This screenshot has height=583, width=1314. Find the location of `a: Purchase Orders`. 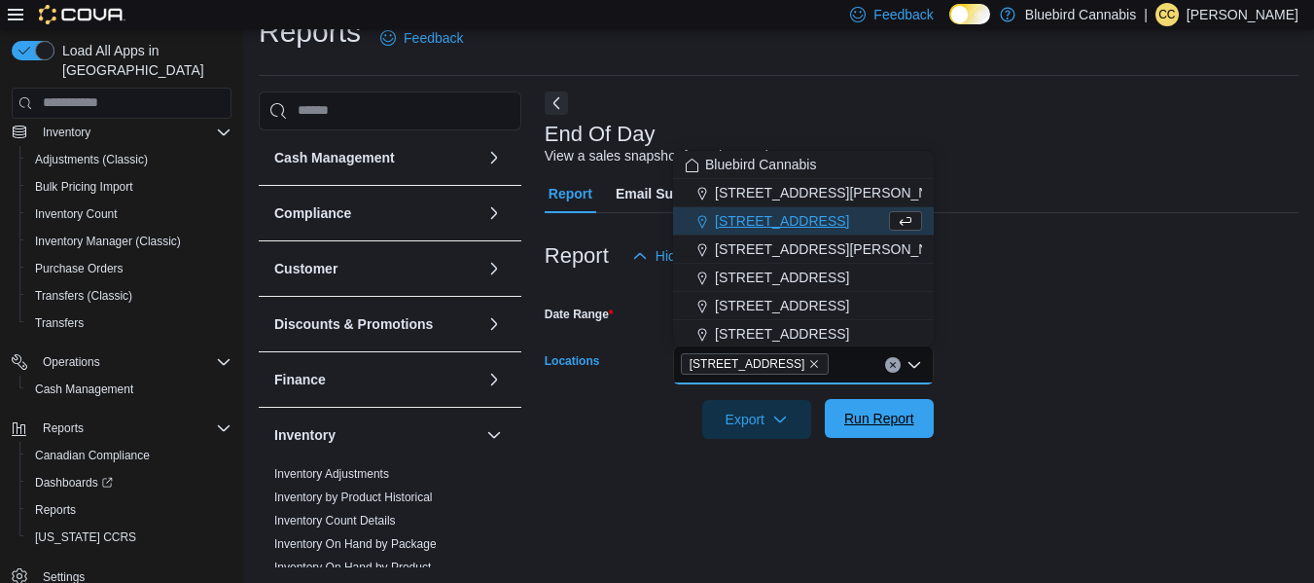

a: Purchase Orders is located at coordinates (79, 268).